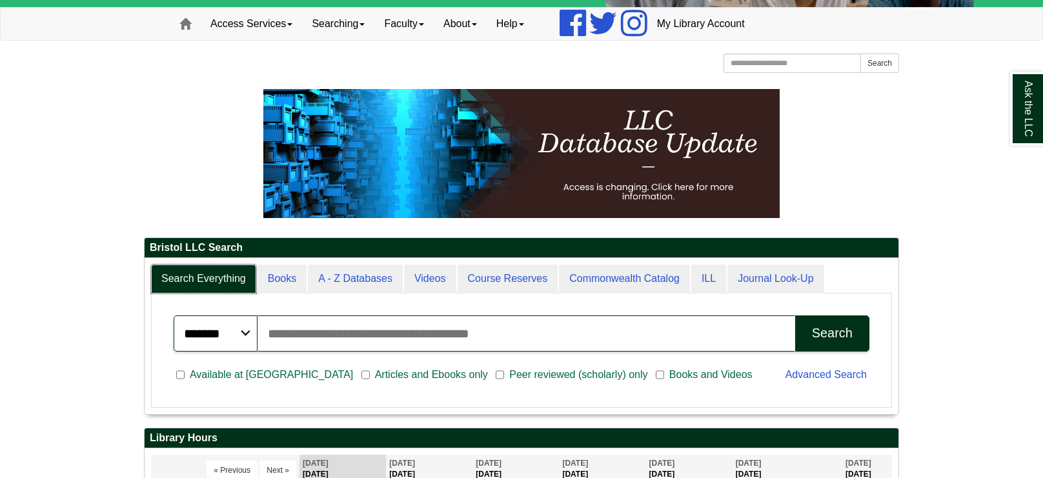 This screenshot has width=1043, height=478. Describe the element at coordinates (282, 279) in the screenshot. I see `a: Books` at that location.